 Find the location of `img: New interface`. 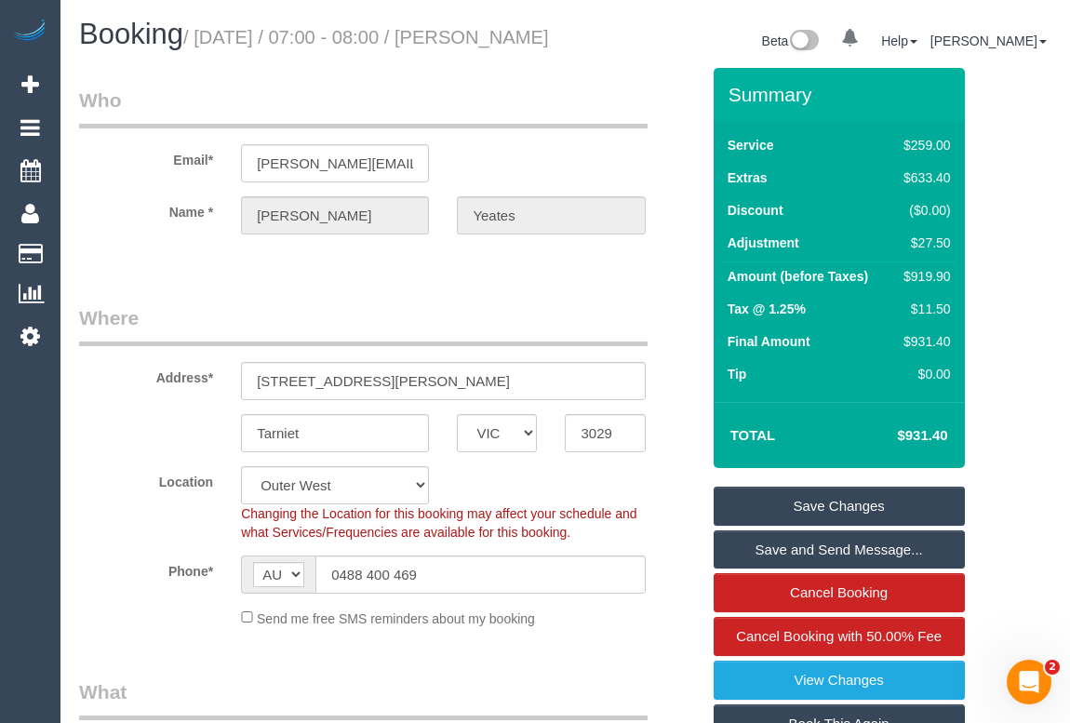

img: New interface is located at coordinates (803, 42).